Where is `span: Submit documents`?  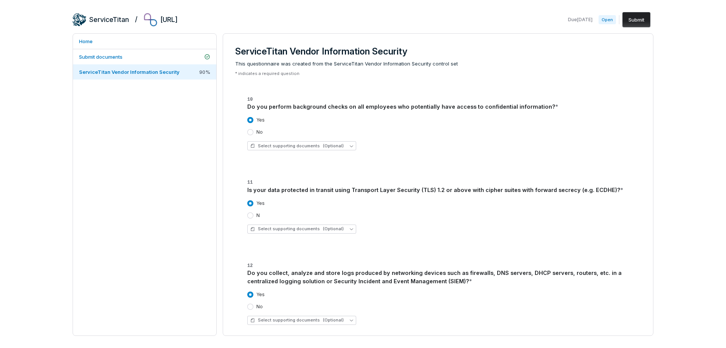 span: Submit documents is located at coordinates (101, 57).